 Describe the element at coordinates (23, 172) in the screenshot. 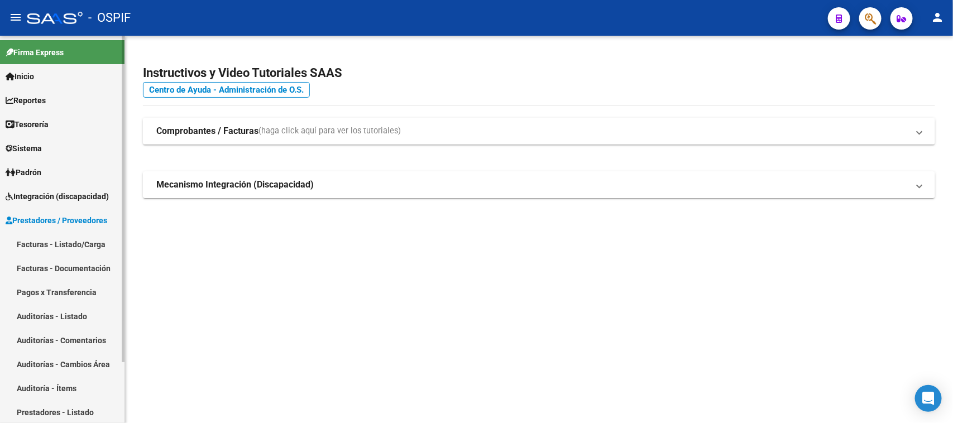

I see `span: Padrón` at that location.